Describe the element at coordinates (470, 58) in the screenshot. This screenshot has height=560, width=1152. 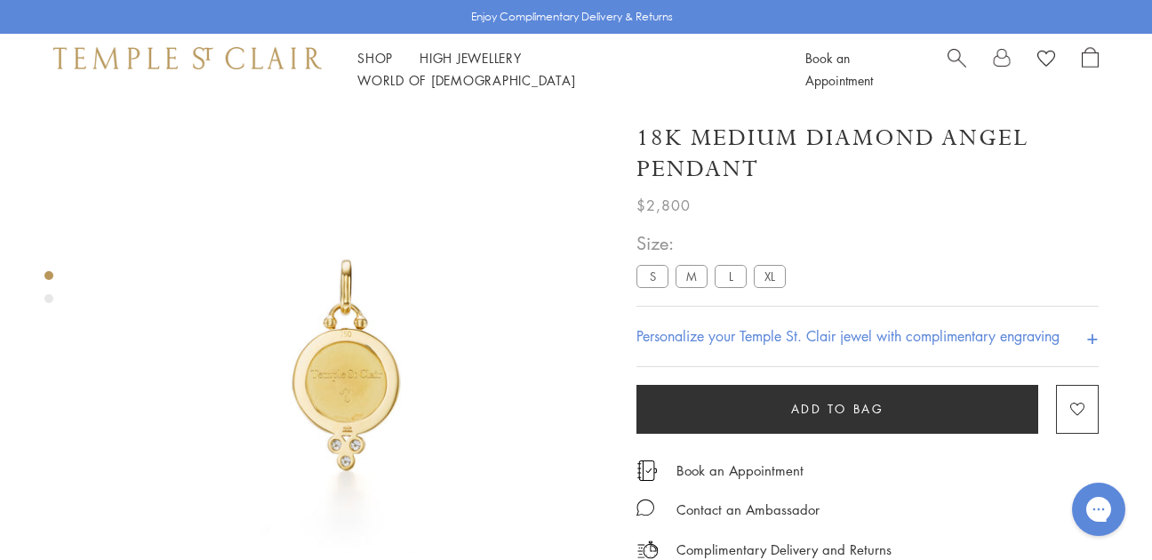
I see `a: High JewelleryHigh Jewellery` at that location.